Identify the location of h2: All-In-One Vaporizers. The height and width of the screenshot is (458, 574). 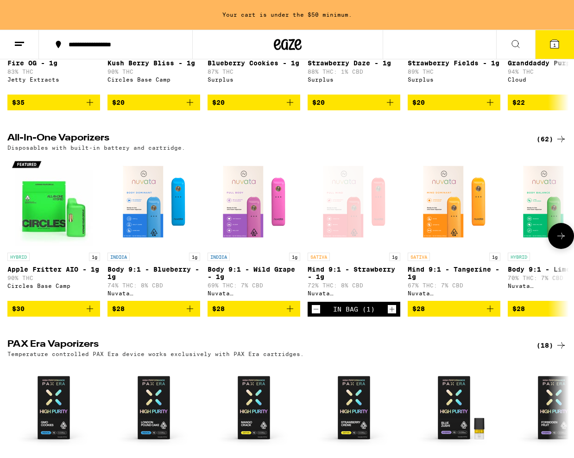
(264, 139).